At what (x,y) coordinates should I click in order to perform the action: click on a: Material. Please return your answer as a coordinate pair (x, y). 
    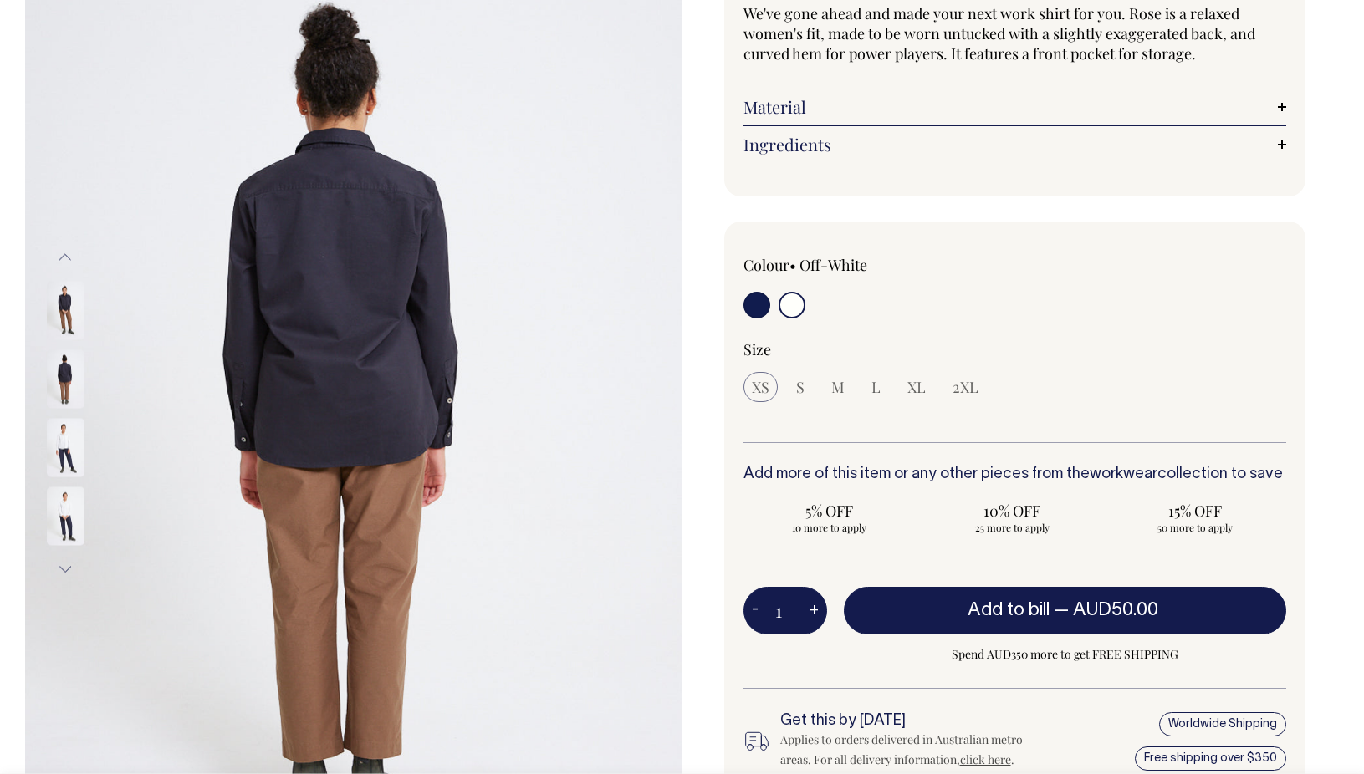
    Looking at the image, I should click on (1015, 107).